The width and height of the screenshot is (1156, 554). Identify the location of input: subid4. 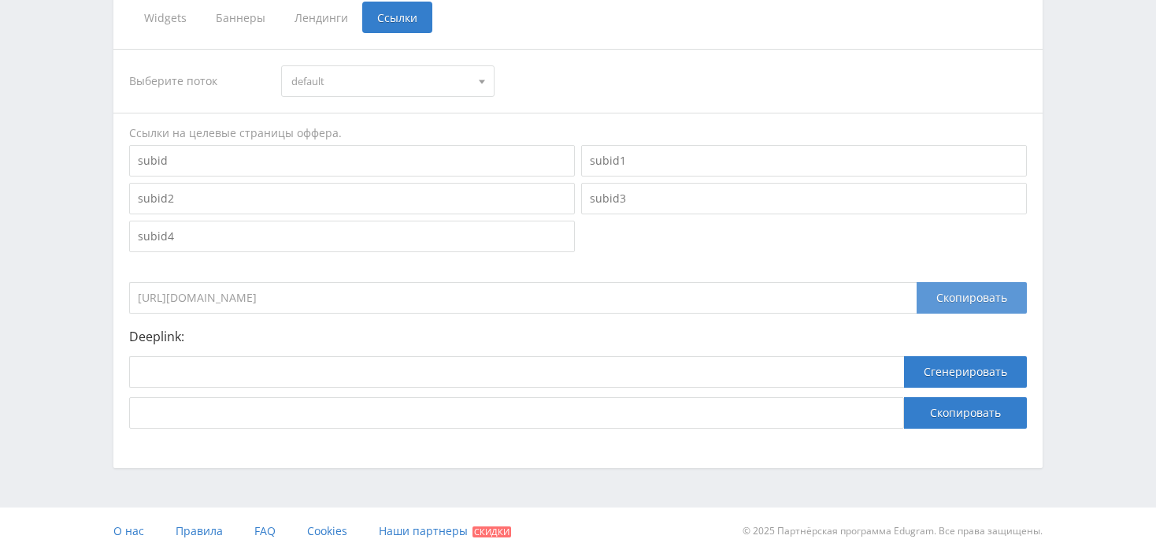
(352, 236).